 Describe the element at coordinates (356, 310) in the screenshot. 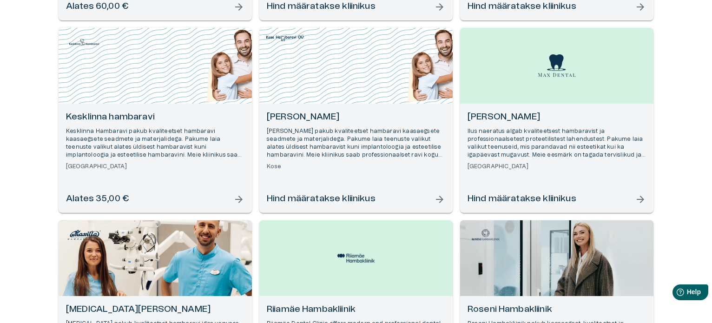

I see `h6: Riiamäe Hambakliinik` at that location.